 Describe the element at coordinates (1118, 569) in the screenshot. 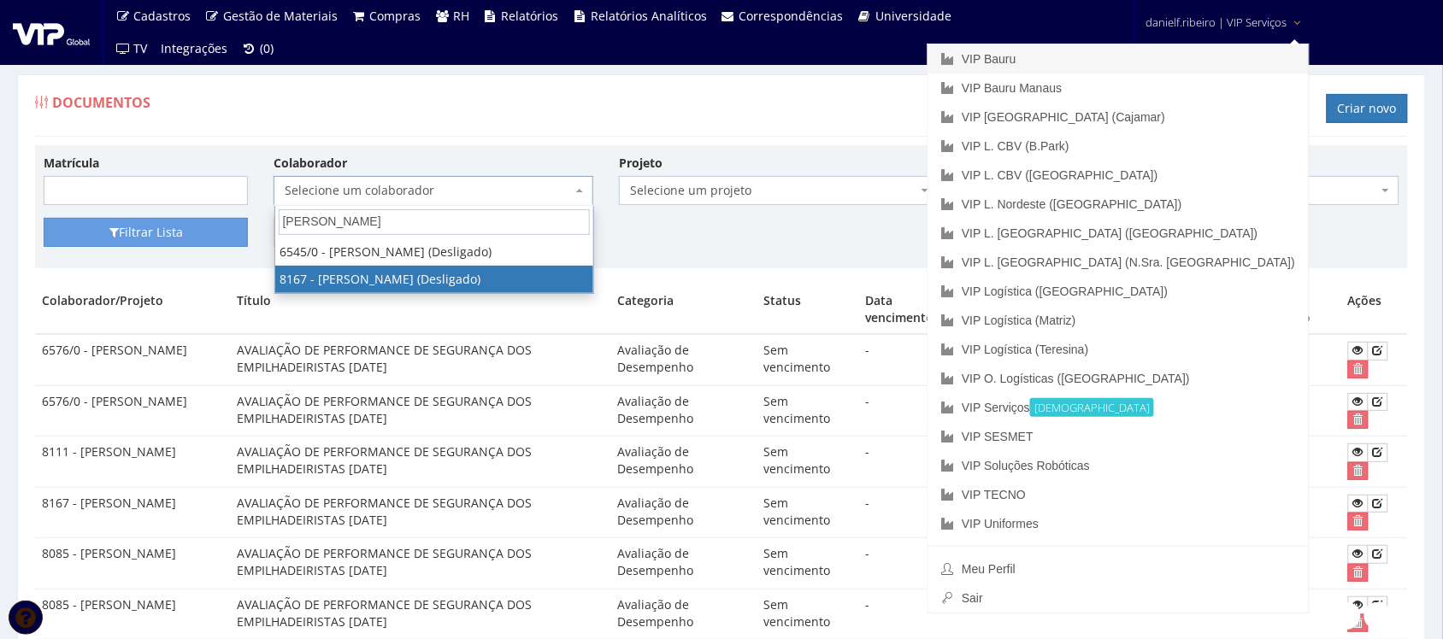

I see `a: Meu Perfil` at that location.